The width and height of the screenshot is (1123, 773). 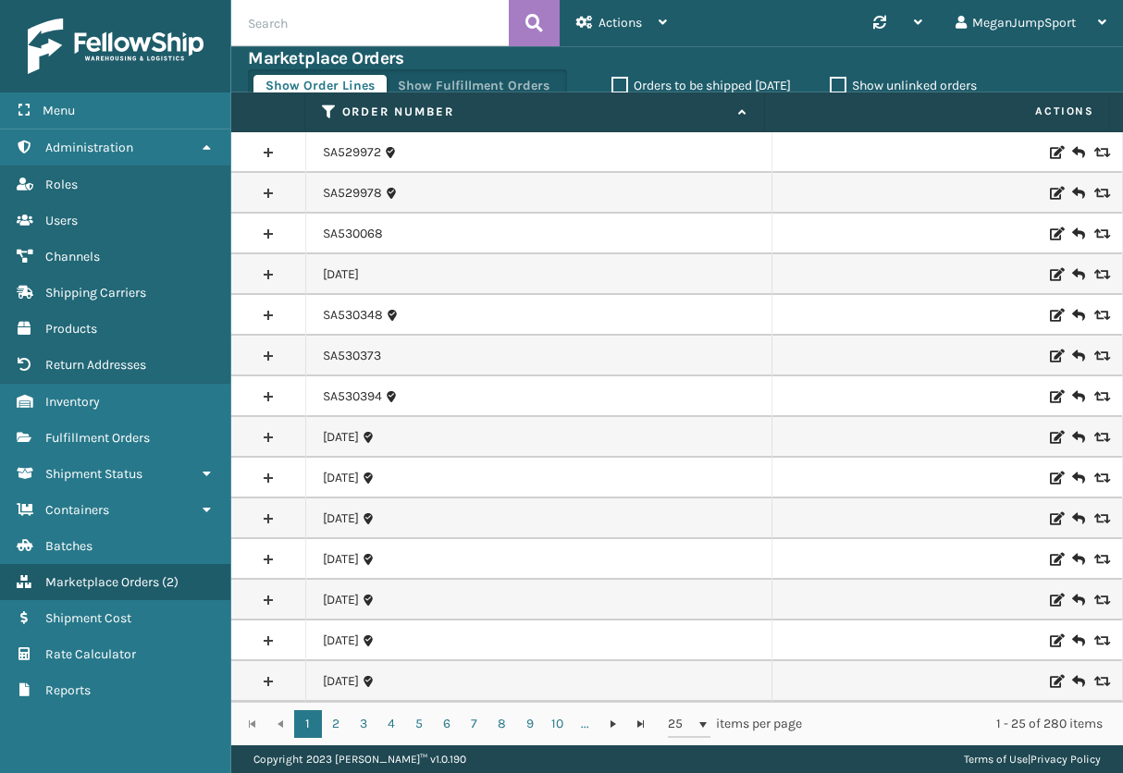 What do you see at coordinates (352, 153) in the screenshot?
I see `a: SA529972` at bounding box center [352, 153].